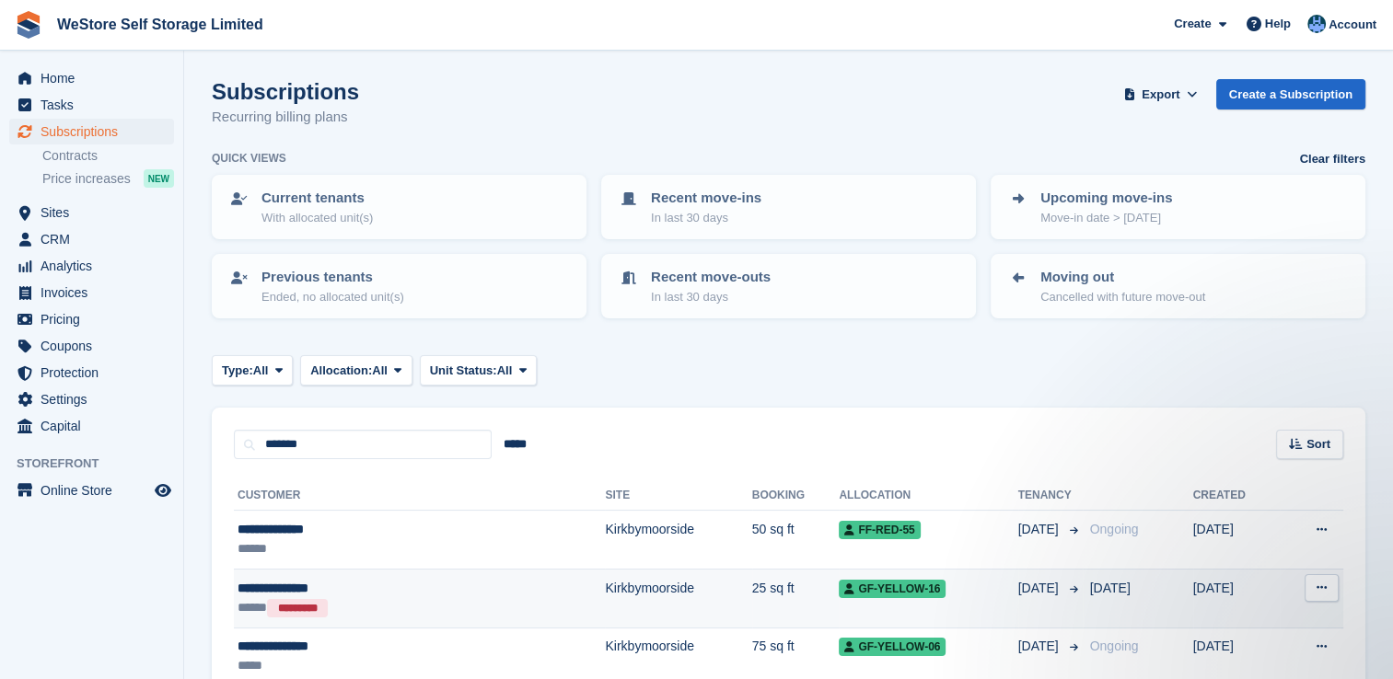 The width and height of the screenshot is (1393, 679). What do you see at coordinates (1122, 277) in the screenshot?
I see `p: Moving out` at bounding box center [1122, 277].